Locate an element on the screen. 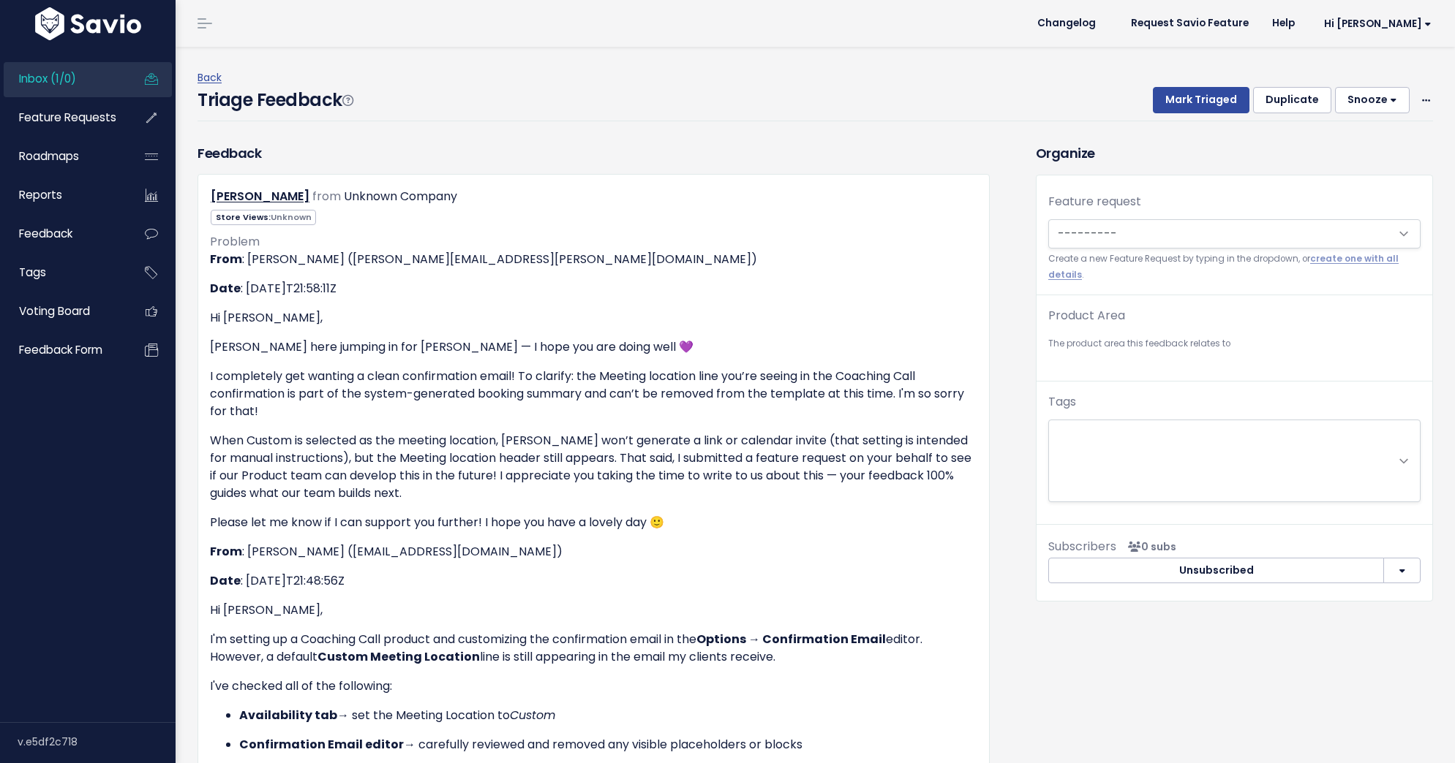  span: Changelog is located at coordinates (1066, 23).